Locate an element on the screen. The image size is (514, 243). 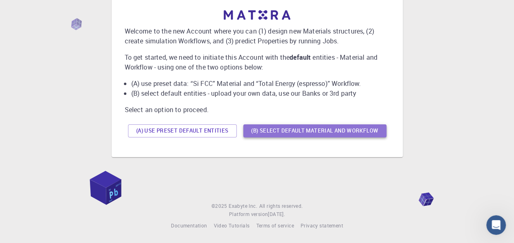
img: logo is located at coordinates (257, 15).